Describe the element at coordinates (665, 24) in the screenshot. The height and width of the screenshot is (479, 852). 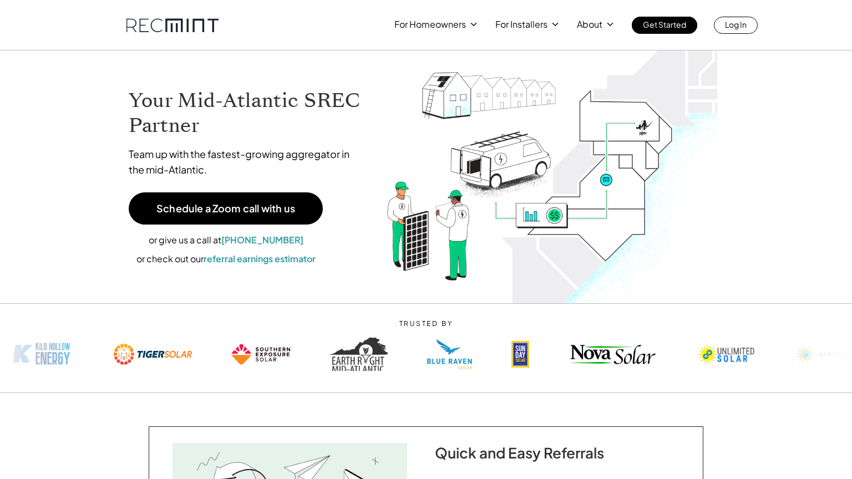
I see `p: Get Started` at that location.